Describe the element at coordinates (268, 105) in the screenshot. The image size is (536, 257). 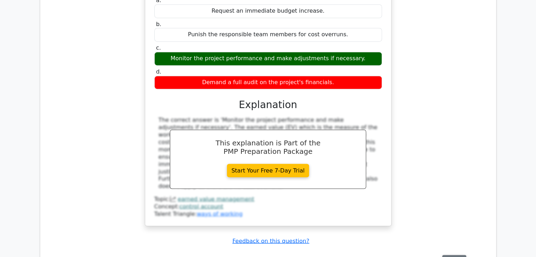
I see `h3: Explanation` at that location.